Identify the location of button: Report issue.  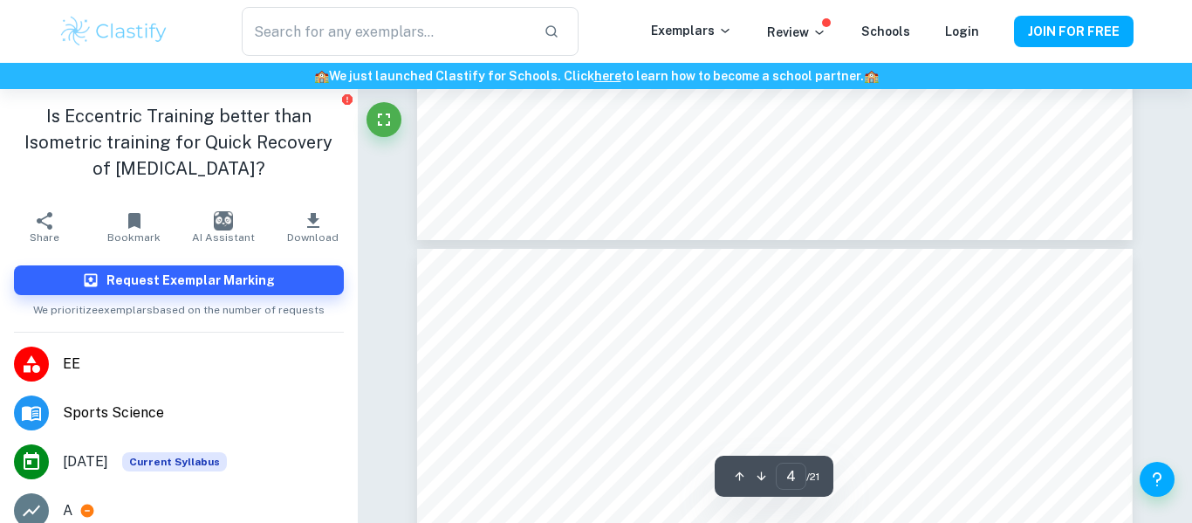
(347, 99).